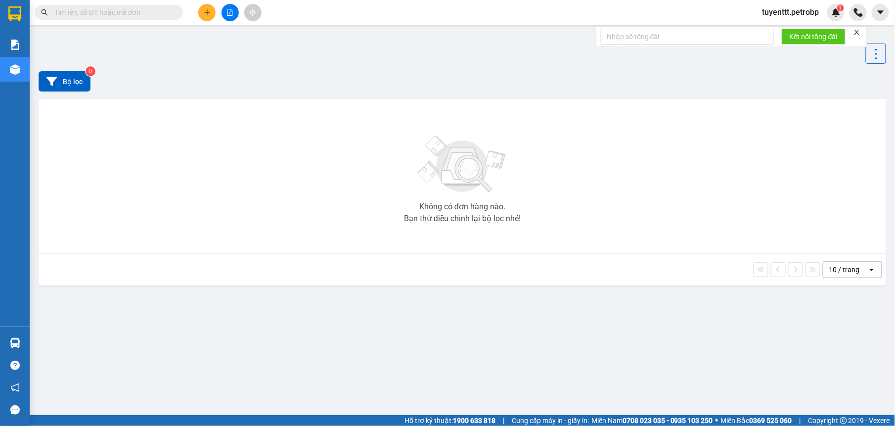 The height and width of the screenshot is (426, 895). What do you see at coordinates (15, 409) in the screenshot?
I see `span: message` at bounding box center [15, 409].